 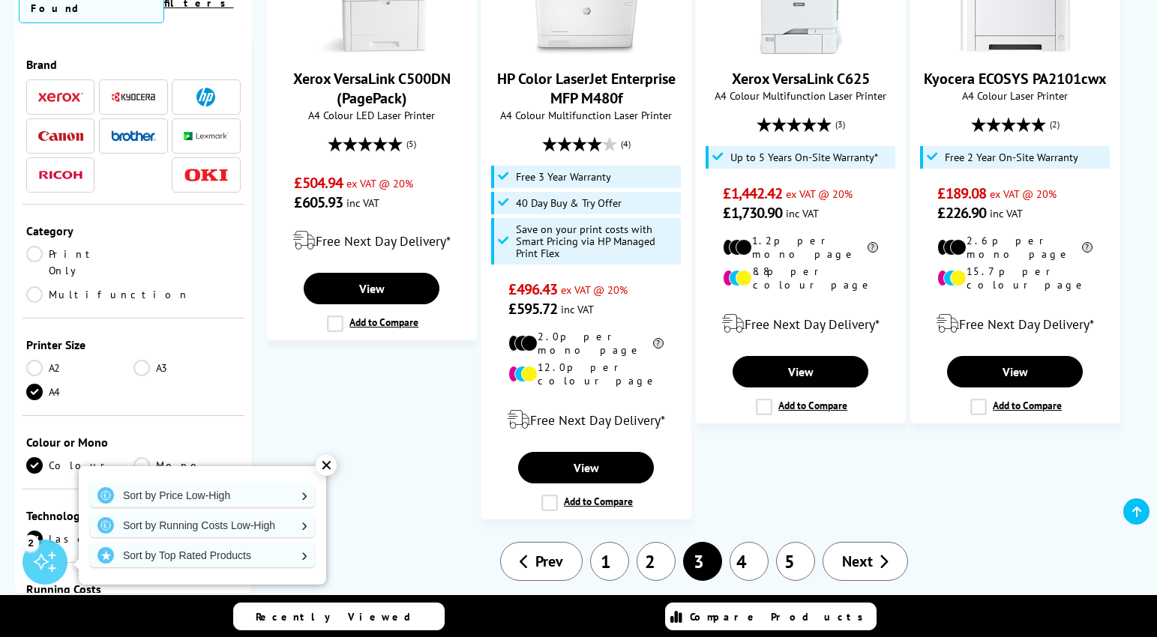 What do you see at coordinates (800, 247) in the screenshot?
I see `li: 1.2p per mono page` at bounding box center [800, 247].